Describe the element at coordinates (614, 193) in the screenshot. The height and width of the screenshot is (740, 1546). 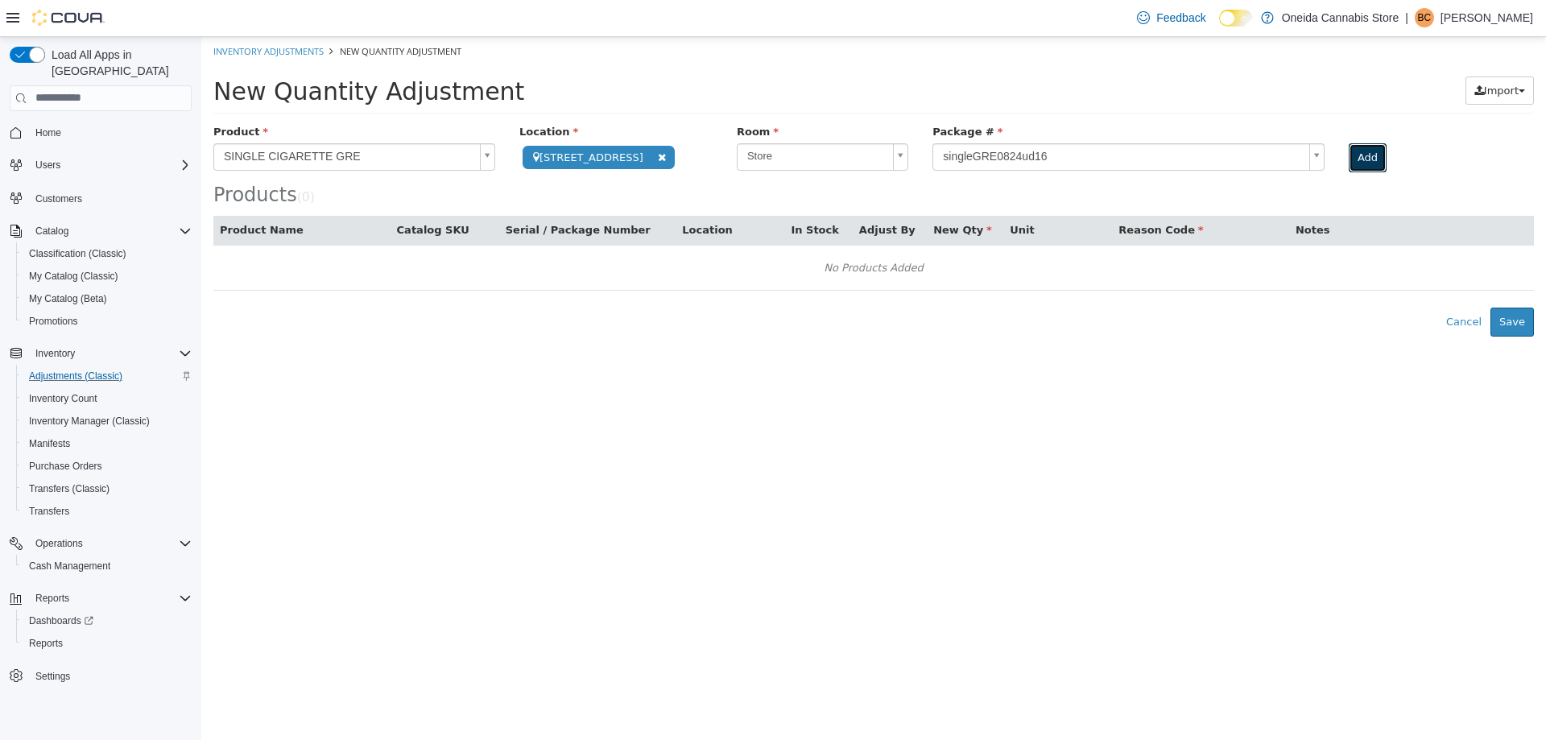
I see `button: In Stock` at that location.